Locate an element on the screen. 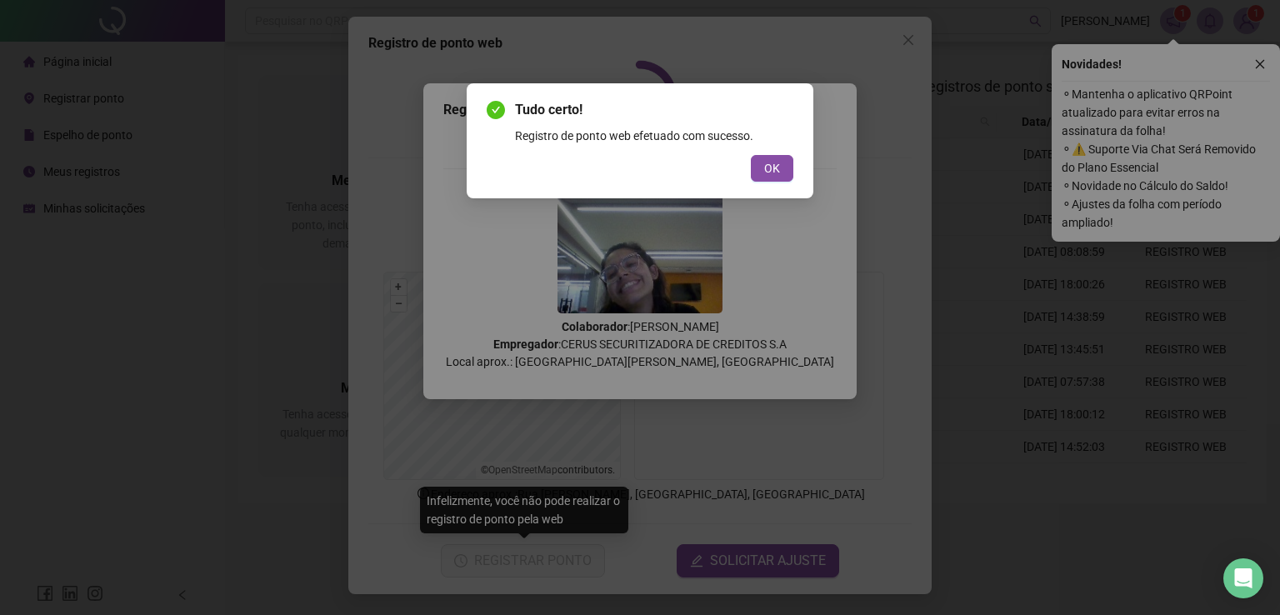  span: check-circle is located at coordinates (496, 110).